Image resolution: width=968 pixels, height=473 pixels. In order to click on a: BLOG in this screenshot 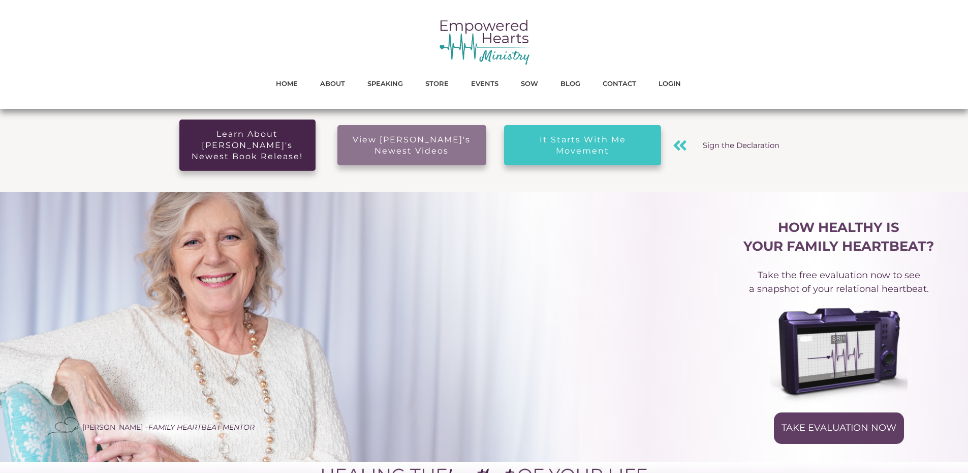, I will do `click(570, 83)`.